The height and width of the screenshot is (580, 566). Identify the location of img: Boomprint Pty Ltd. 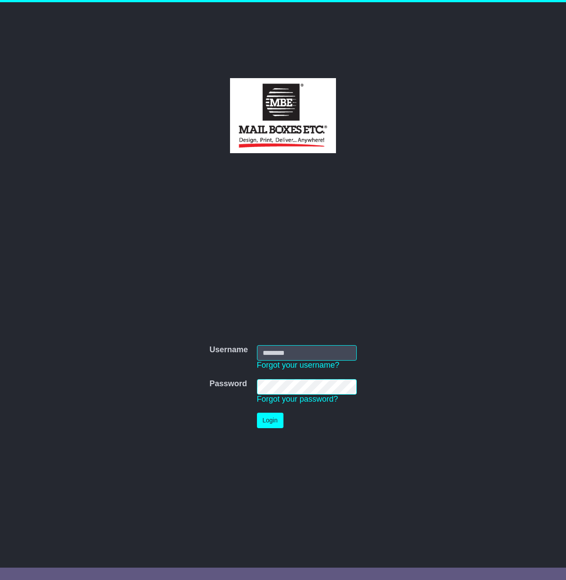
(283, 116).